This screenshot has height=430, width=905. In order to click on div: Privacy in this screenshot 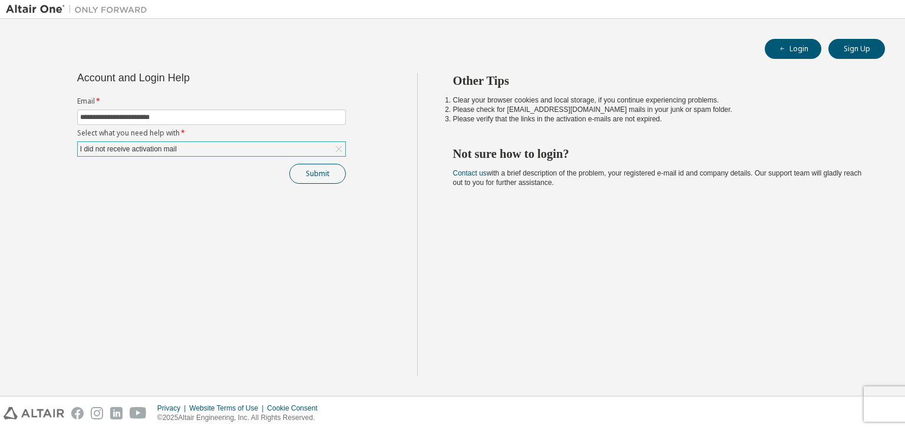, I will do `click(173, 408)`.